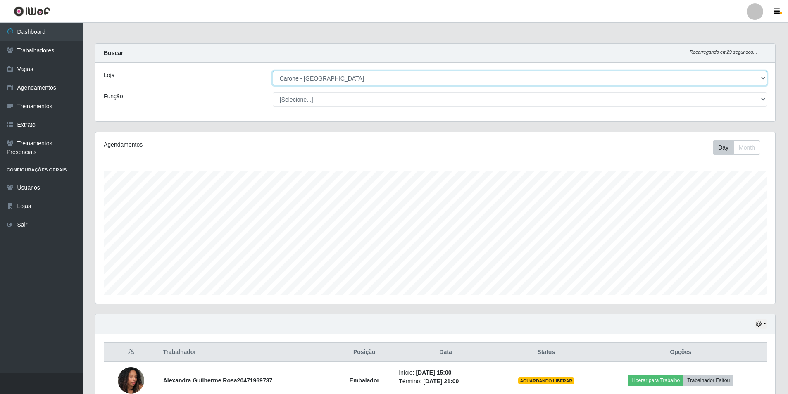 This screenshot has width=788, height=394. What do you see at coordinates (364, 380) in the screenshot?
I see `strong: Embalador` at bounding box center [364, 380].